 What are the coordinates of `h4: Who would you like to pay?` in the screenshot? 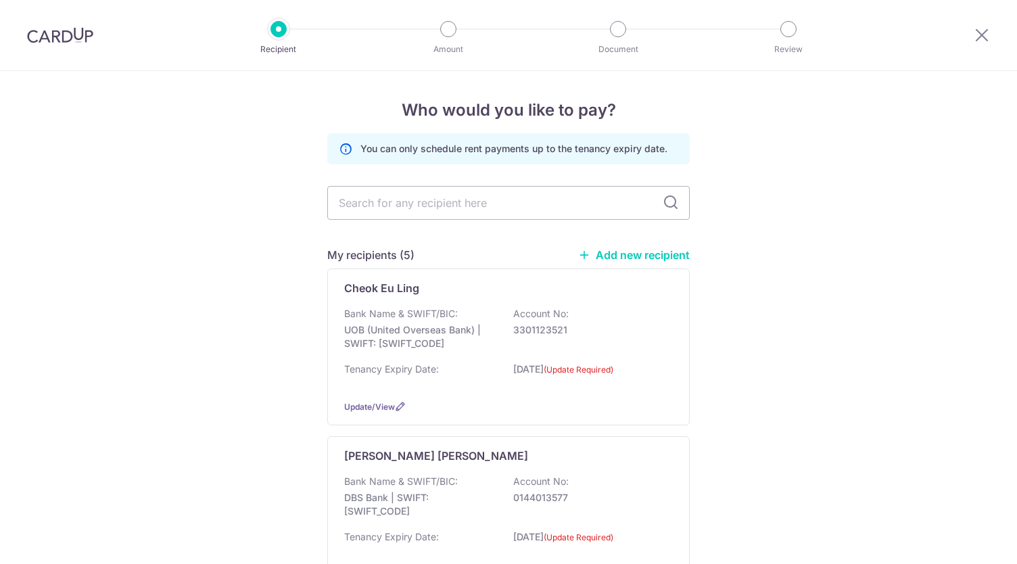 It's located at (508, 110).